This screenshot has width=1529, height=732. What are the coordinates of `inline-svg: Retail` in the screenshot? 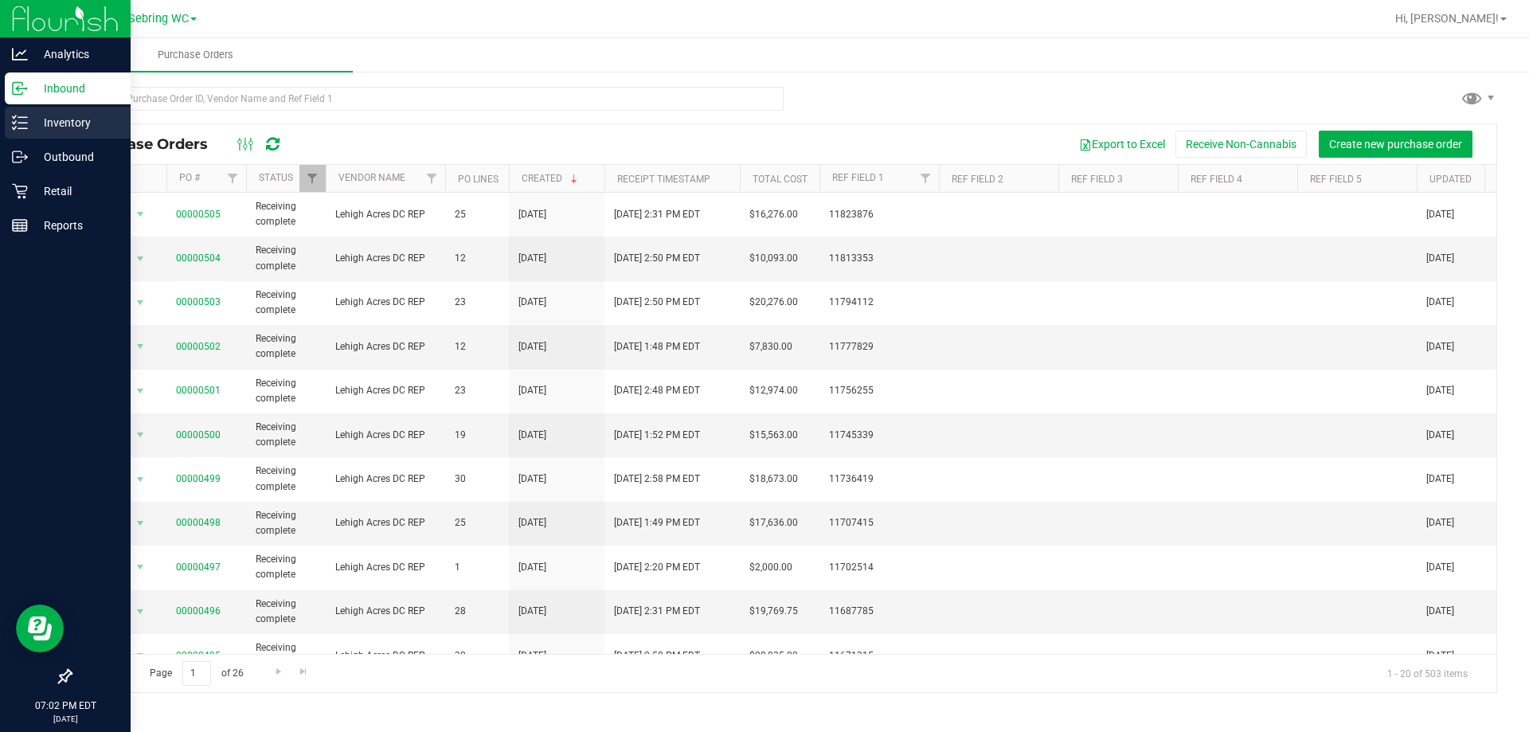 It's located at (20, 191).